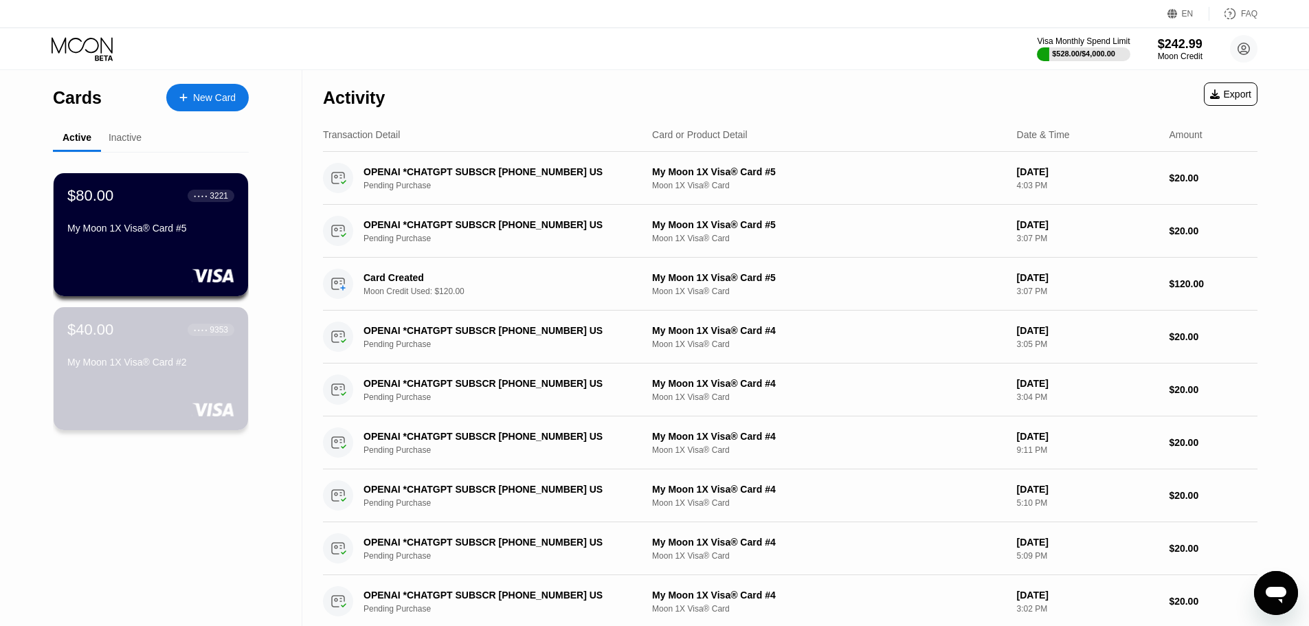 The height and width of the screenshot is (626, 1309). Describe the element at coordinates (1088, 450) in the screenshot. I see `div: 9:11 PM` at that location.